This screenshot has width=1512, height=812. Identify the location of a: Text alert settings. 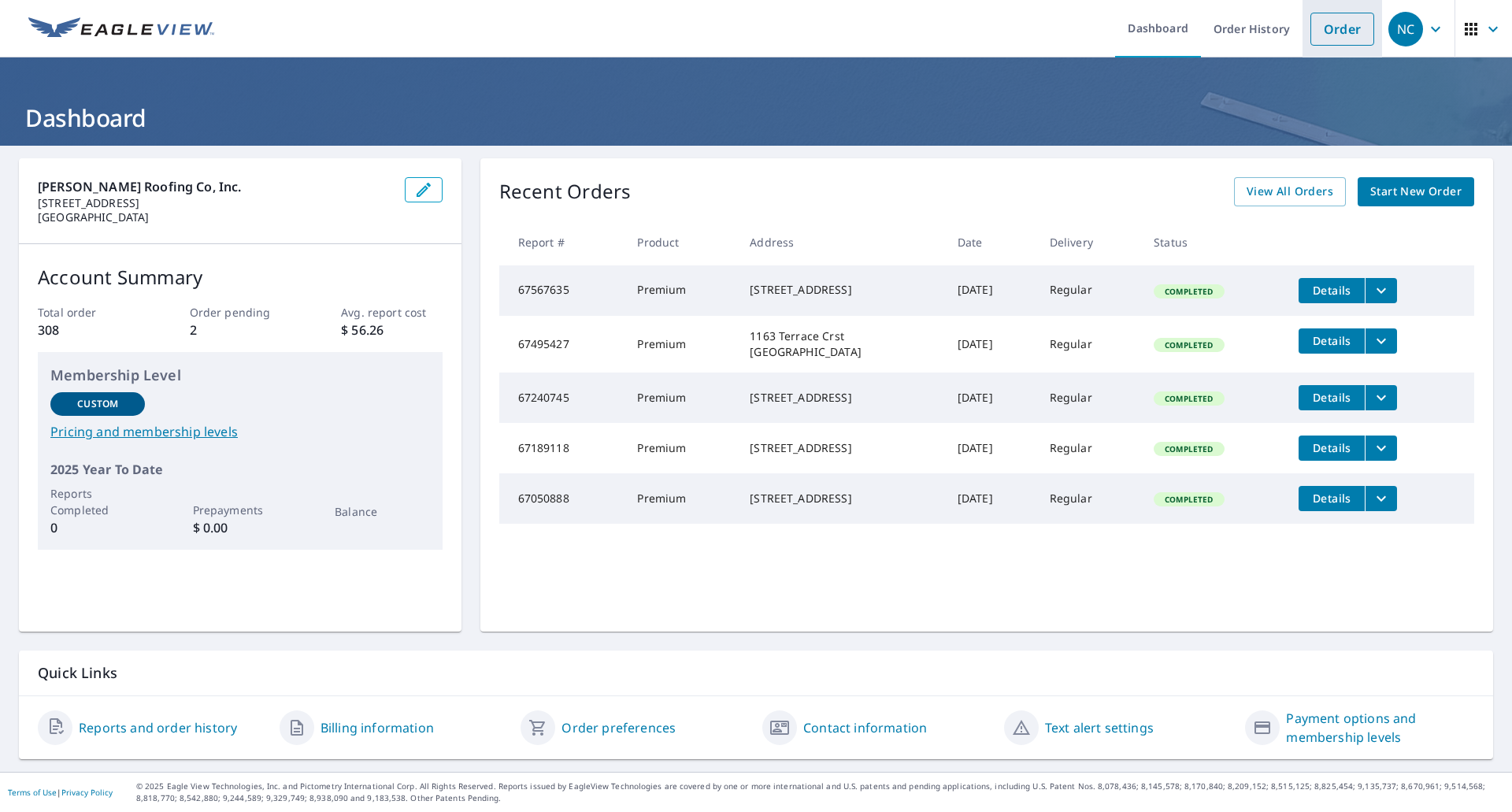
(1100, 728).